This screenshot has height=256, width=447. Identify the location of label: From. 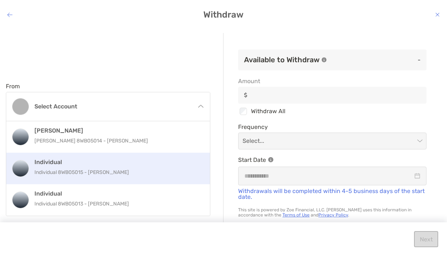
(13, 86).